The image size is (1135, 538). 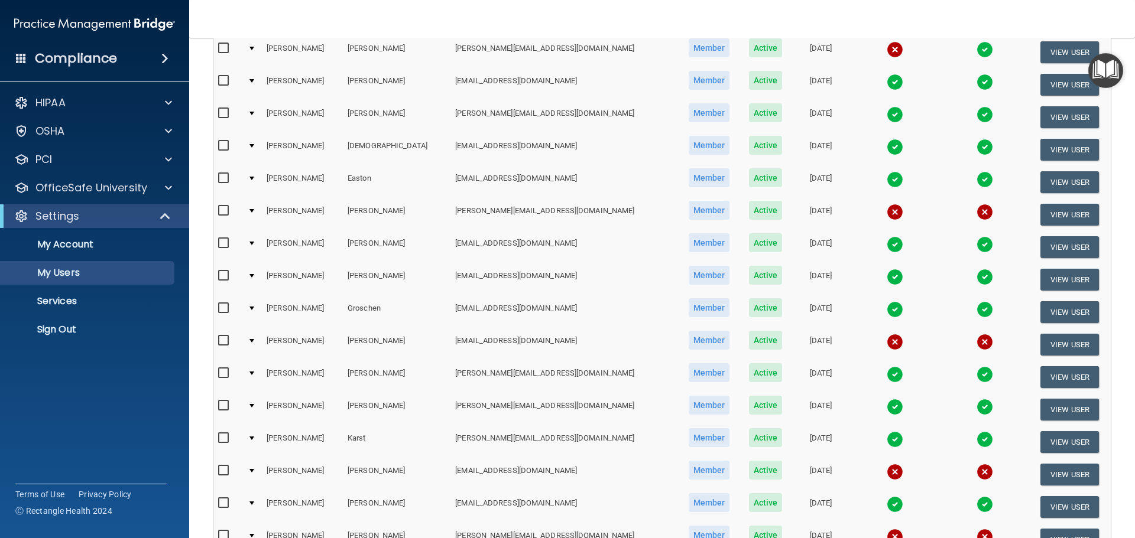 What do you see at coordinates (93, 103) in the screenshot?
I see `a: HIPAA` at bounding box center [93, 103].